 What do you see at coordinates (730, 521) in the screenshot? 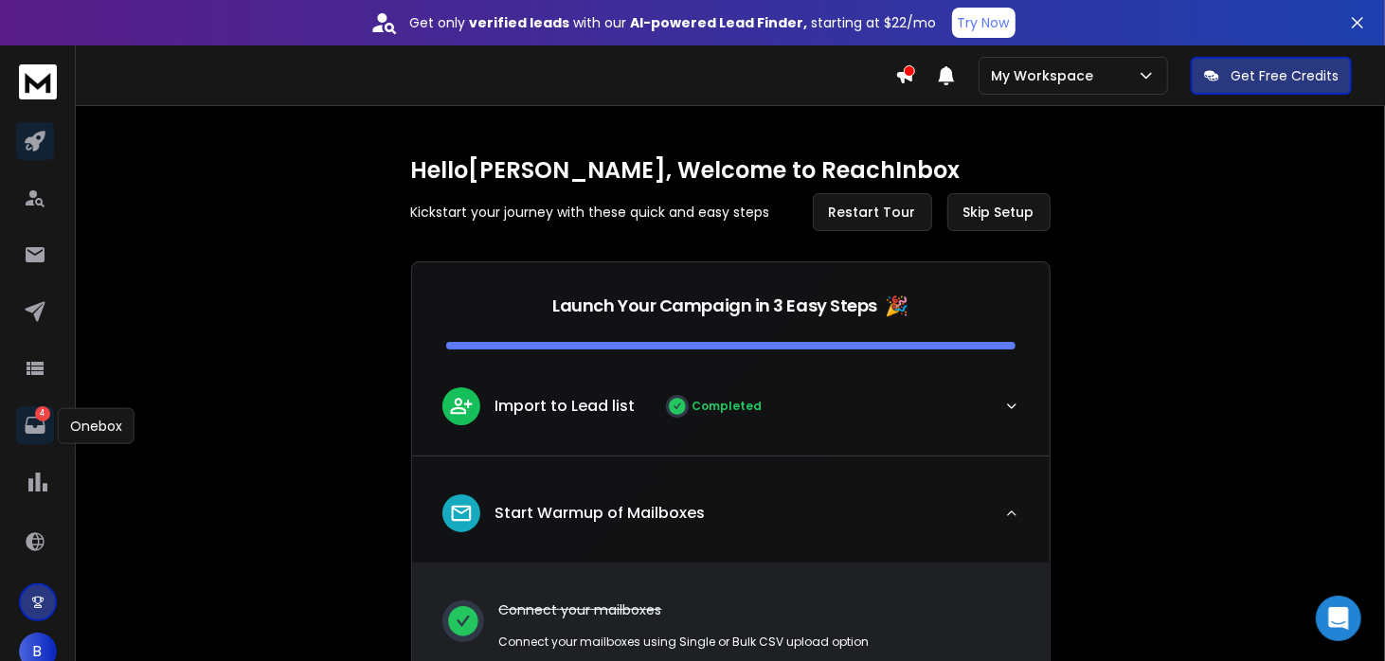
I see `button: leadStart Warmup of Mailboxes` at bounding box center [730, 521].